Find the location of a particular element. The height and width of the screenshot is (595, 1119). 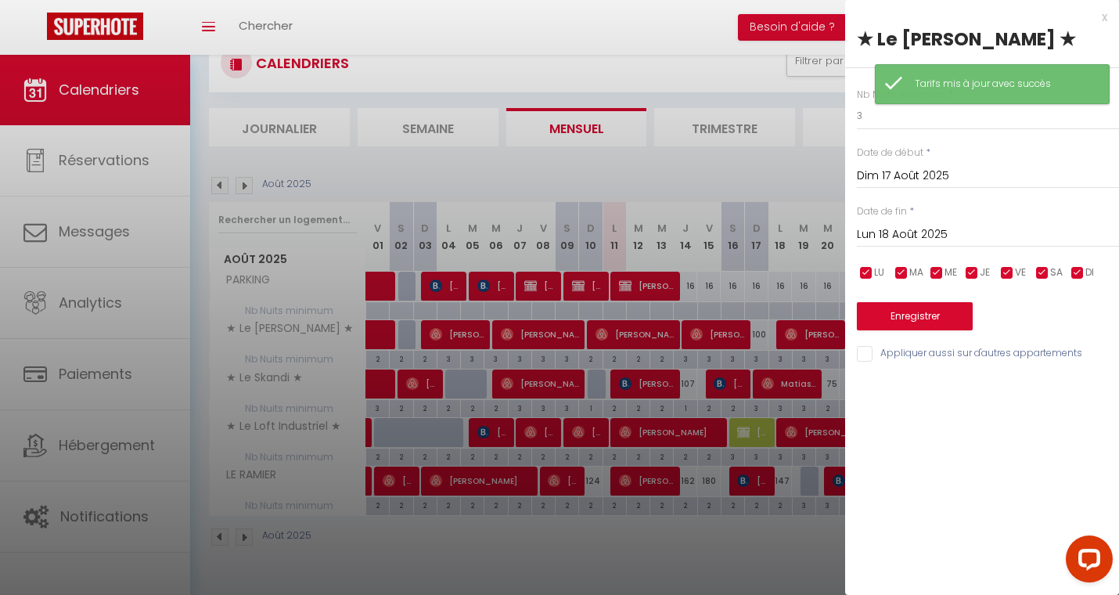

div: x is located at coordinates (976, 17).